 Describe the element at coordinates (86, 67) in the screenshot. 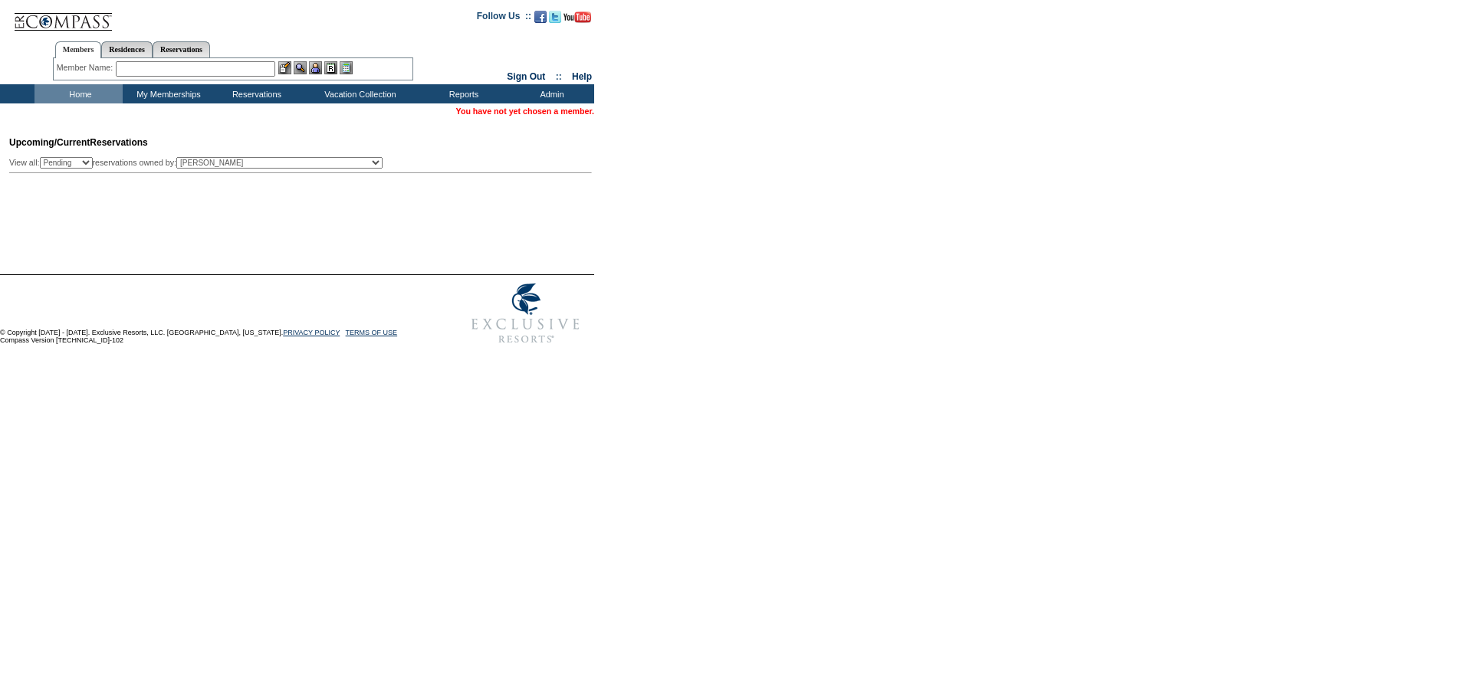

I see `div: Member Name:` at that location.